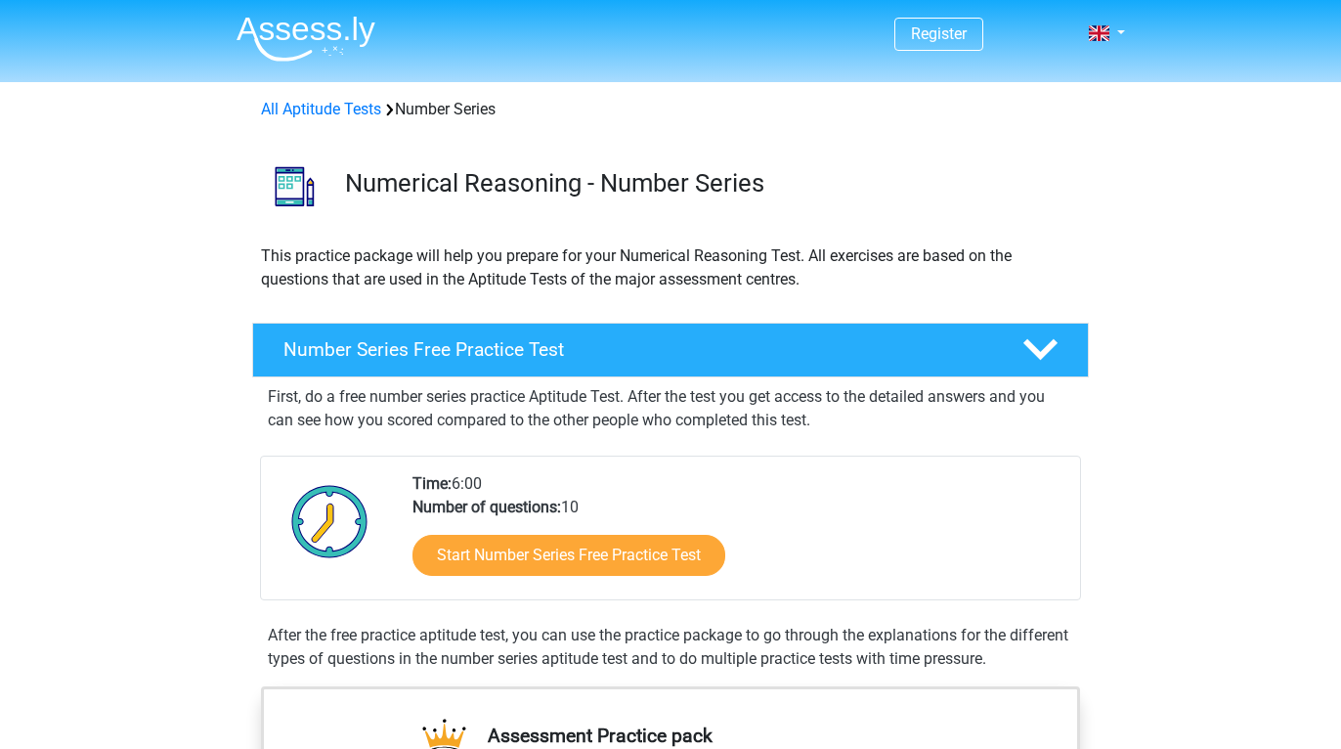 The height and width of the screenshot is (749, 1341). I want to click on h3: Numerical Reasoning - Number Series, so click(708, 183).